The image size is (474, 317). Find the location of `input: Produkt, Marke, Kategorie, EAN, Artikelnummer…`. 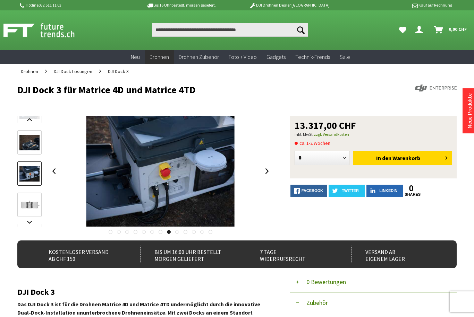

input: Produkt, Marke, Kategorie, EAN, Artikelnummer… is located at coordinates (230, 30).